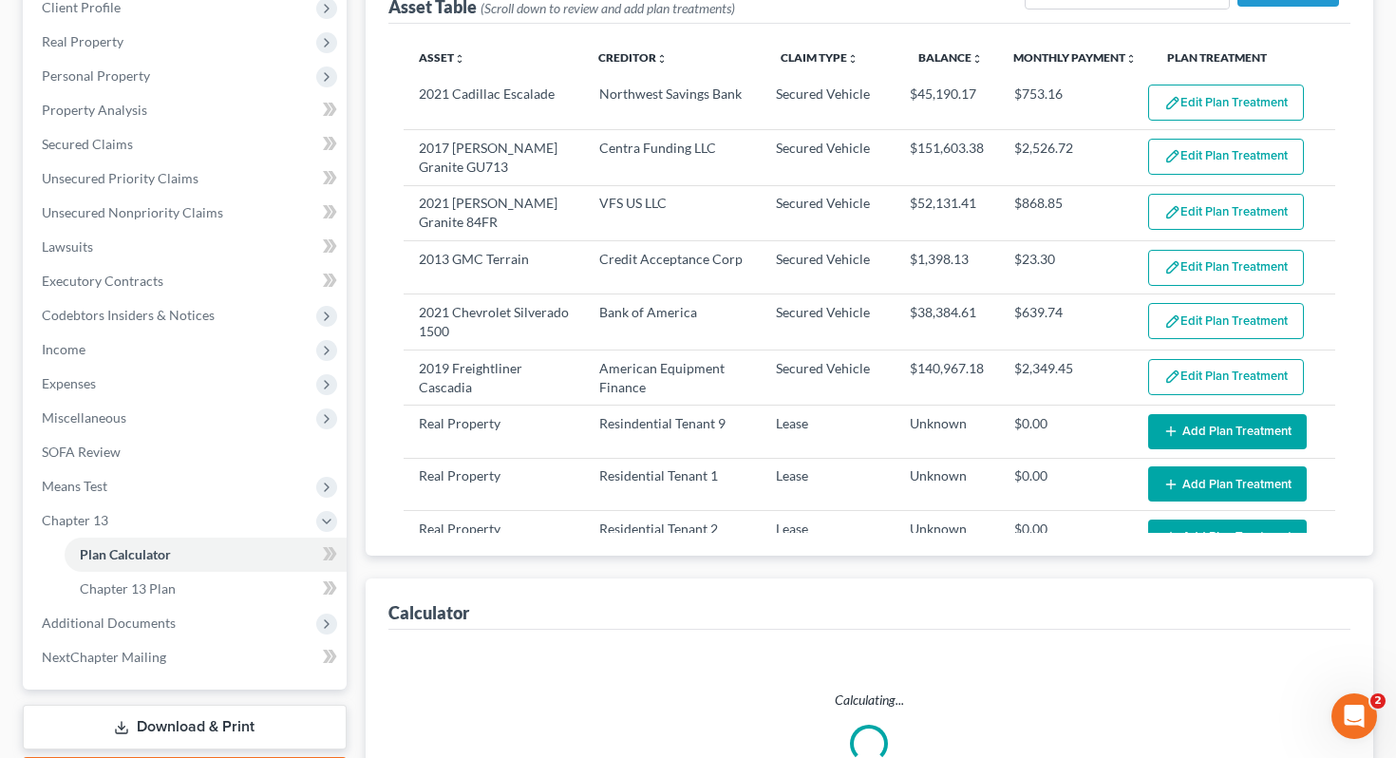  I want to click on td: $38,384.61, so click(947, 322).